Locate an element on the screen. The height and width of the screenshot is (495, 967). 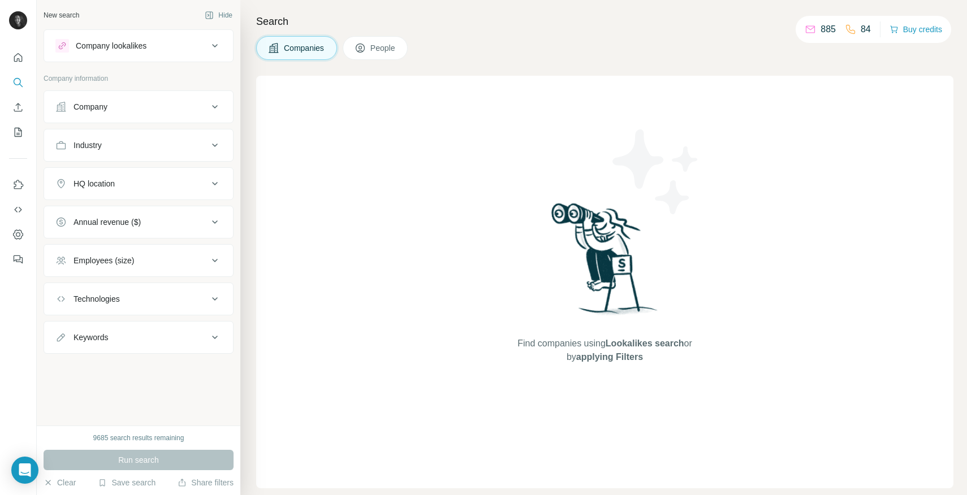
button: Annual revenue ($) is located at coordinates (139, 222).